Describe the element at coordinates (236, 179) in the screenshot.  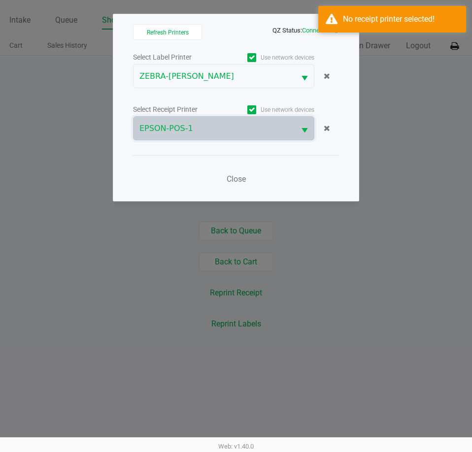
I see `button: Close` at that location.